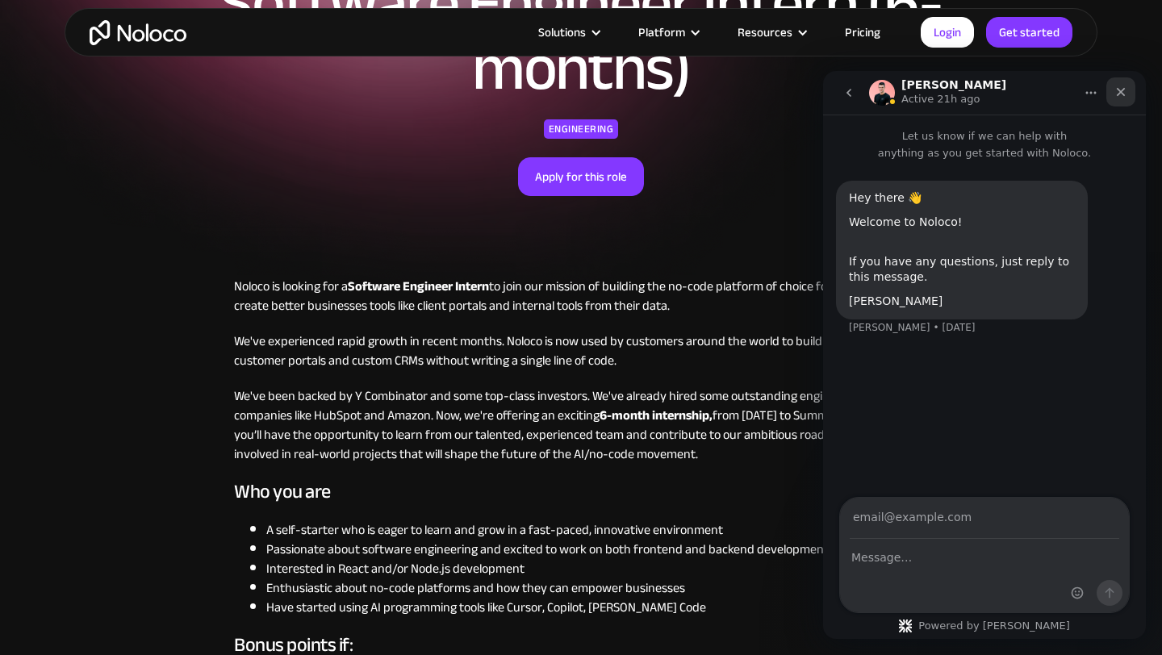  I want to click on div: Darragh says…, so click(161, 197).